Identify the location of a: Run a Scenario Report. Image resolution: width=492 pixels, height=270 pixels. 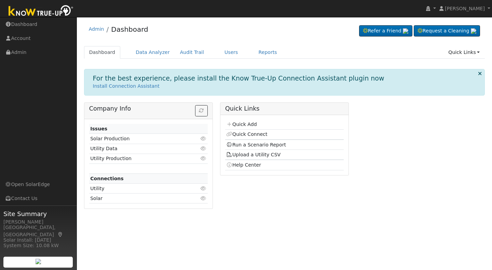
(256, 145).